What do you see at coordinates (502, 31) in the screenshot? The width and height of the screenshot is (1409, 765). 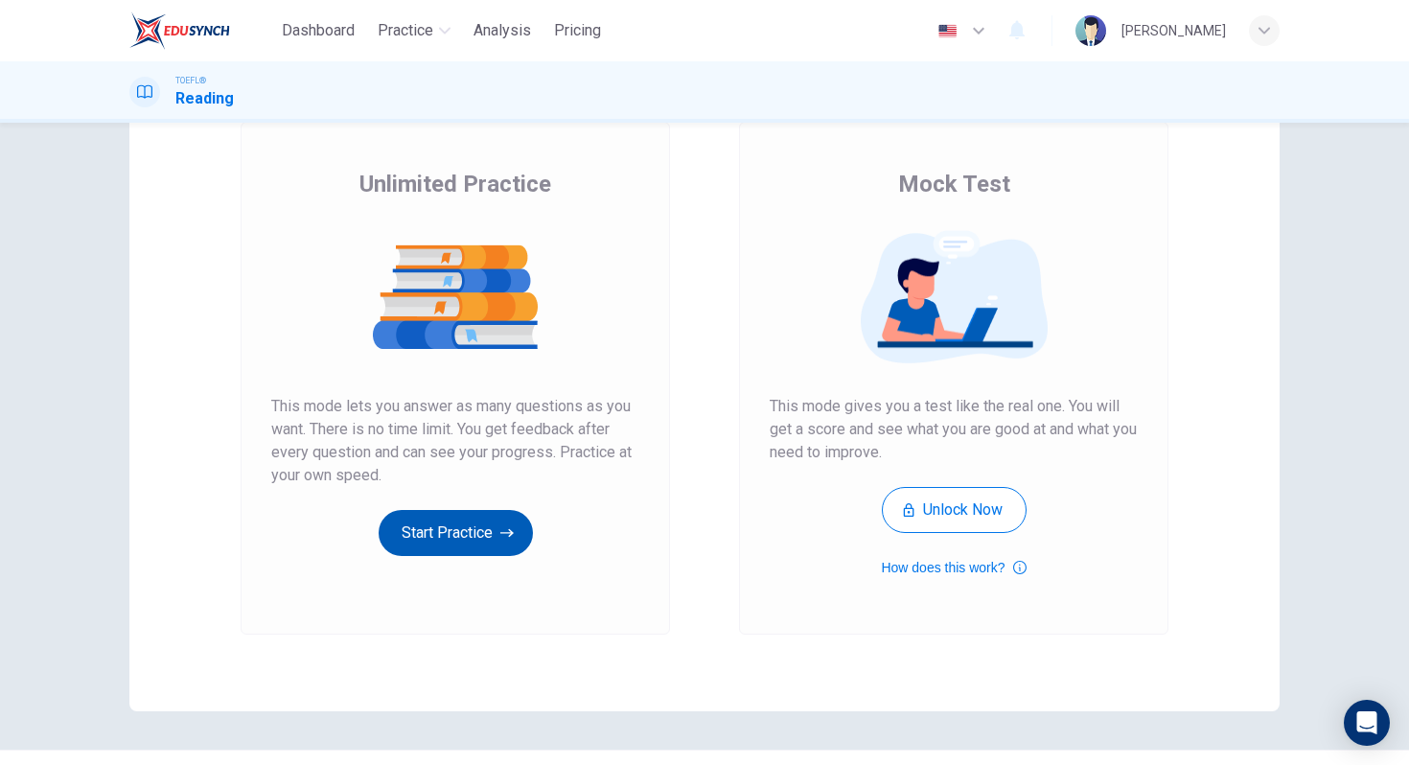 I see `span: Analysis` at bounding box center [502, 31].